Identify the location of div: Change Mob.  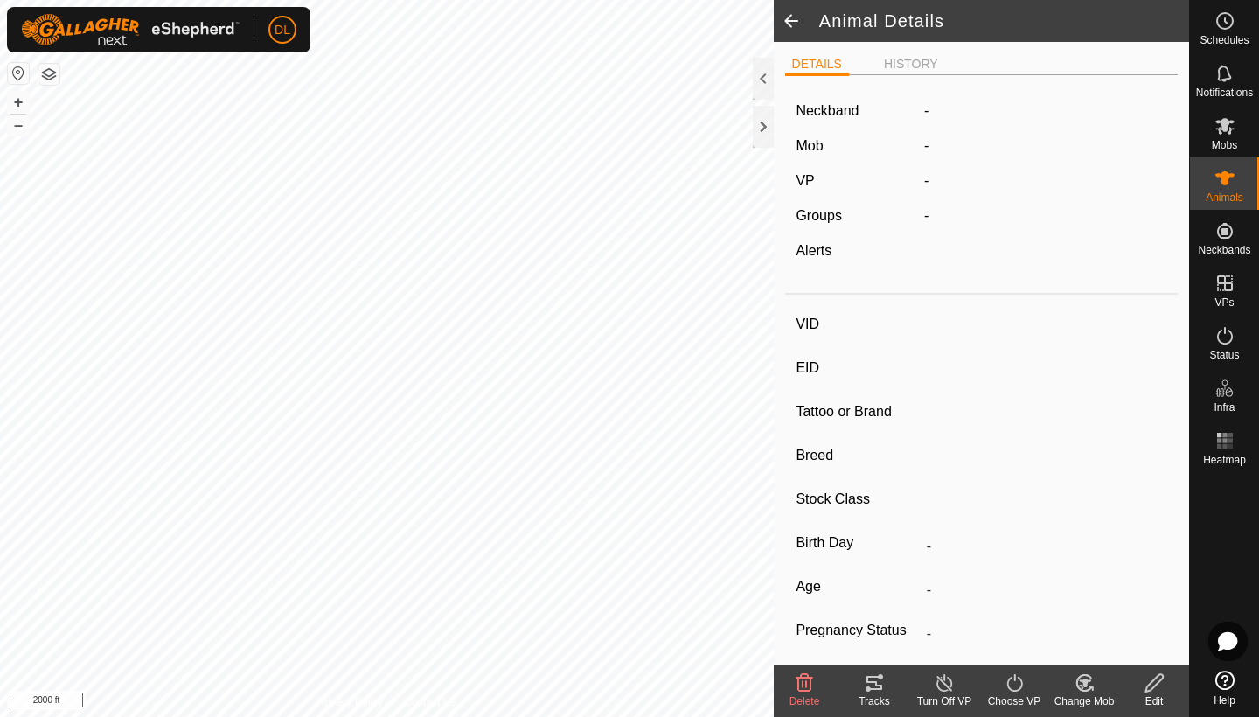
(1084, 701).